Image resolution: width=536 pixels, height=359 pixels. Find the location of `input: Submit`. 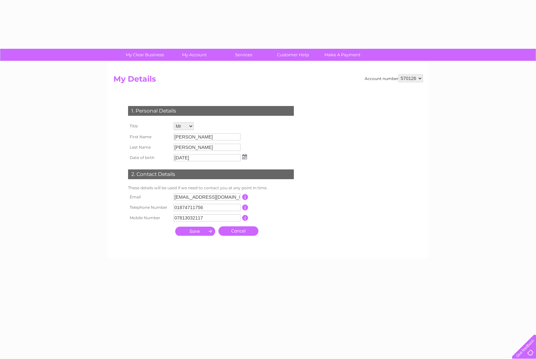

input: Submit is located at coordinates (195, 231).